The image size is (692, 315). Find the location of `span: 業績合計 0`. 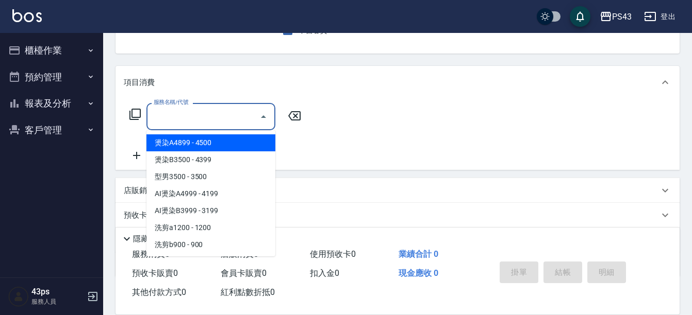

span: 業績合計 0 is located at coordinates (418, 254).